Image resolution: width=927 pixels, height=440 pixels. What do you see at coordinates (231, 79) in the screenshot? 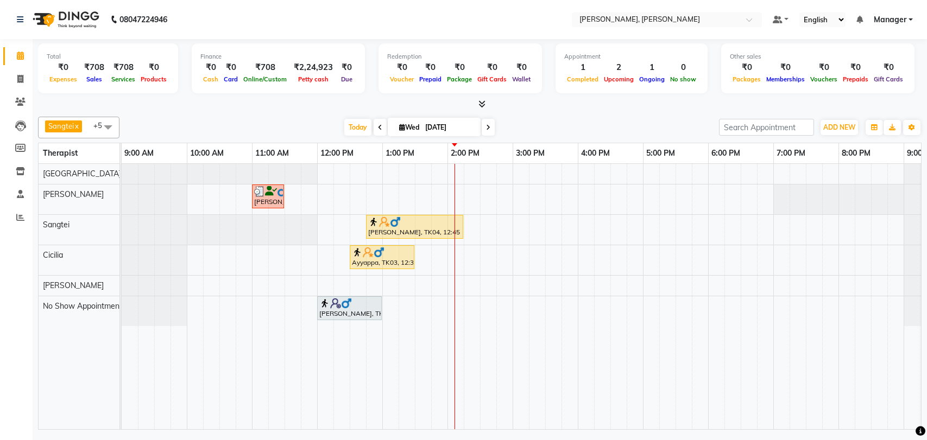
I see `span: Card` at bounding box center [231, 79].